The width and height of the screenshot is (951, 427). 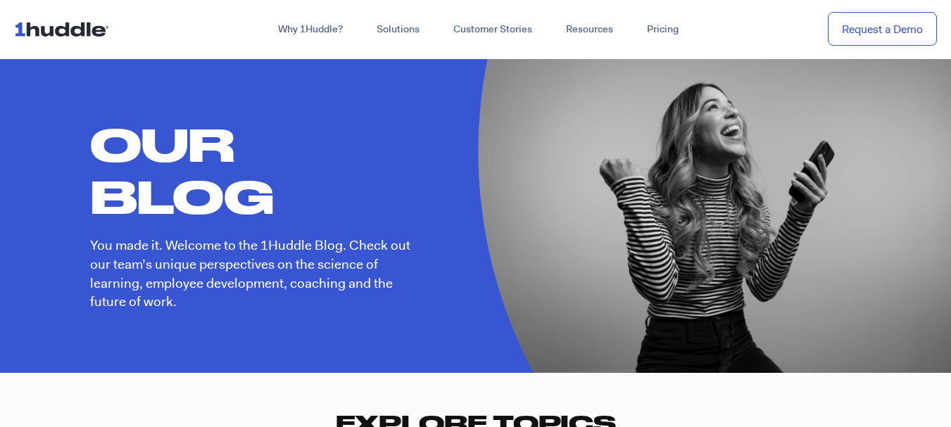 What do you see at coordinates (260, 274) in the screenshot?
I see `p: You made it. Welcome to the 1Huddle Blog. Check out our team’s unique perspectives on the science...` at bounding box center [260, 274].